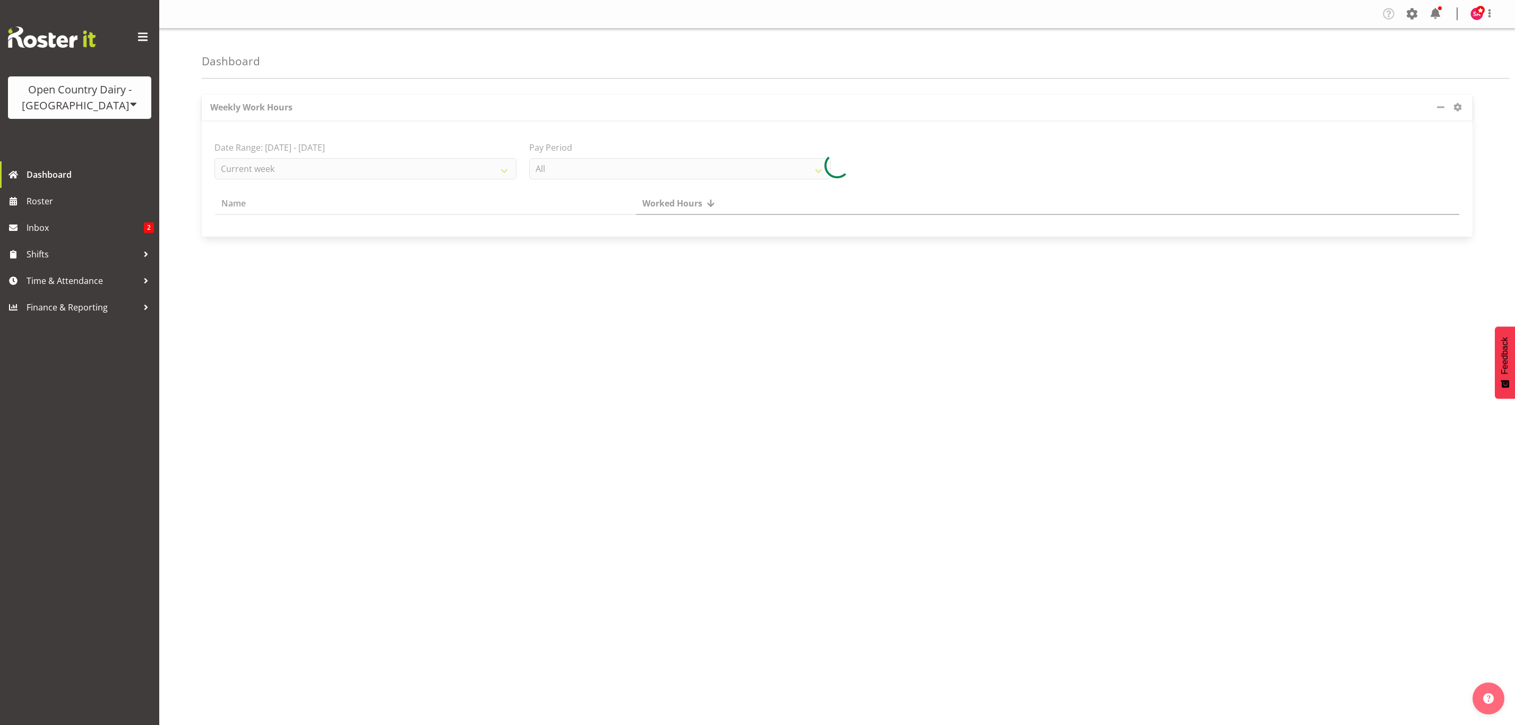 Image resolution: width=1515 pixels, height=725 pixels. Describe the element at coordinates (82, 307) in the screenshot. I see `span: Finance & Reporting` at that location.